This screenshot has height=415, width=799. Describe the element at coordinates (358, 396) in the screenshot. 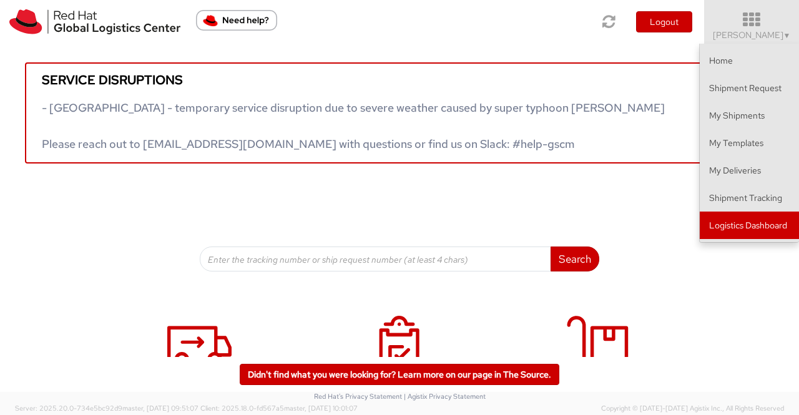

I see `a: Red Hat's Privacy Statement` at that location.